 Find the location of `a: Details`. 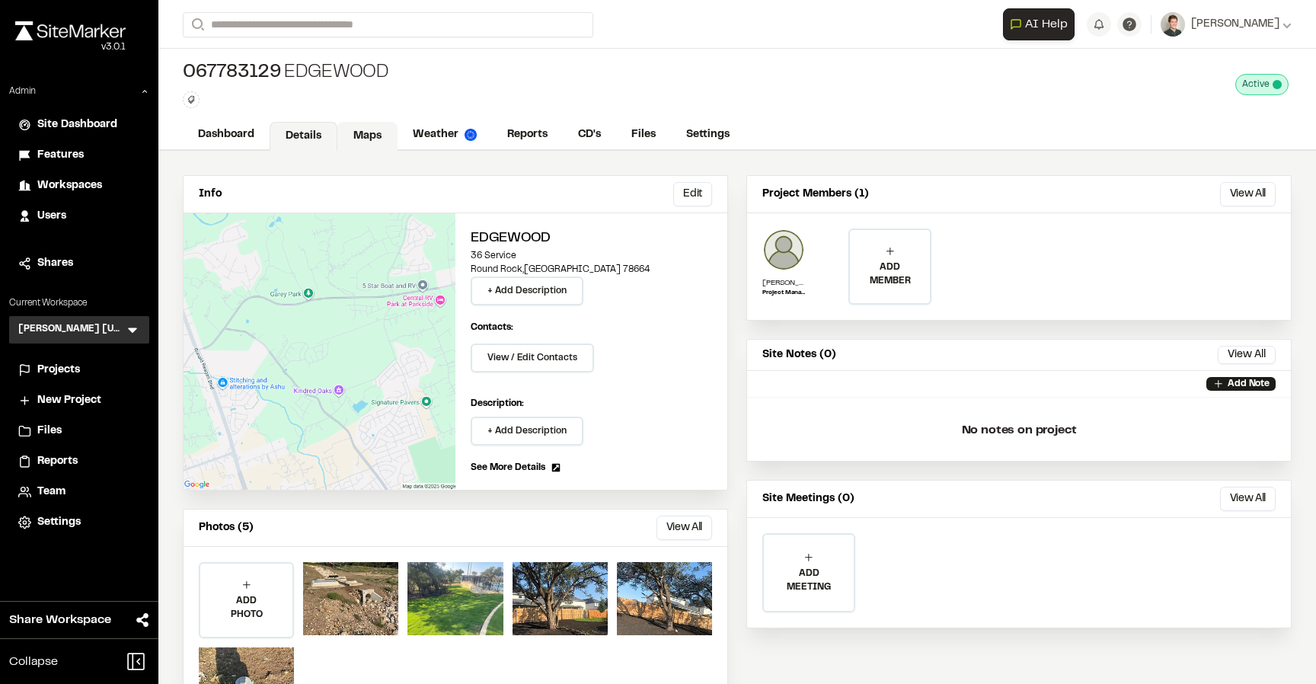

a: Details is located at coordinates (303, 136).